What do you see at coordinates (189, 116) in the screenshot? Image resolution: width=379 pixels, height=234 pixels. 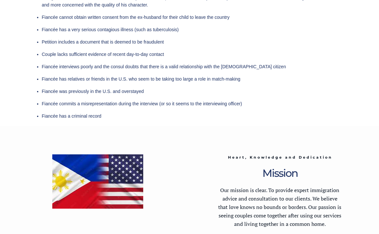 I see `p: Fiancée has a criminal record` at bounding box center [189, 116].